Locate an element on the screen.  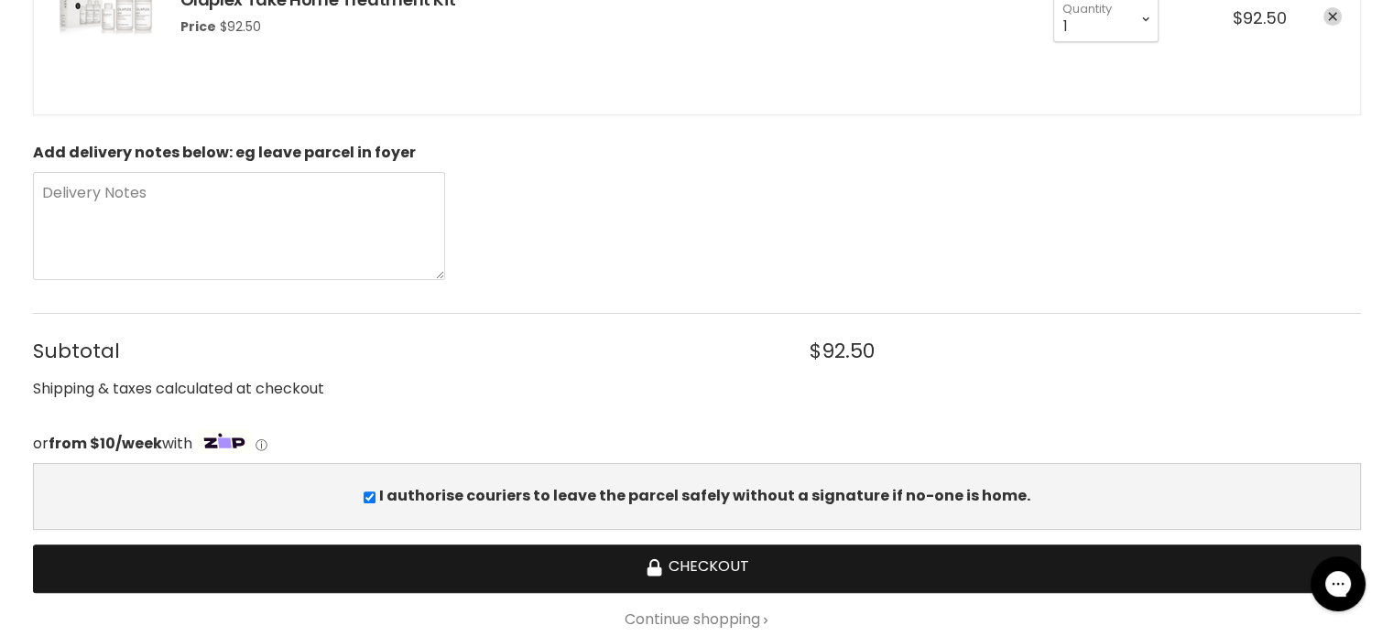
strong: from $10/week is located at coordinates (105, 443).